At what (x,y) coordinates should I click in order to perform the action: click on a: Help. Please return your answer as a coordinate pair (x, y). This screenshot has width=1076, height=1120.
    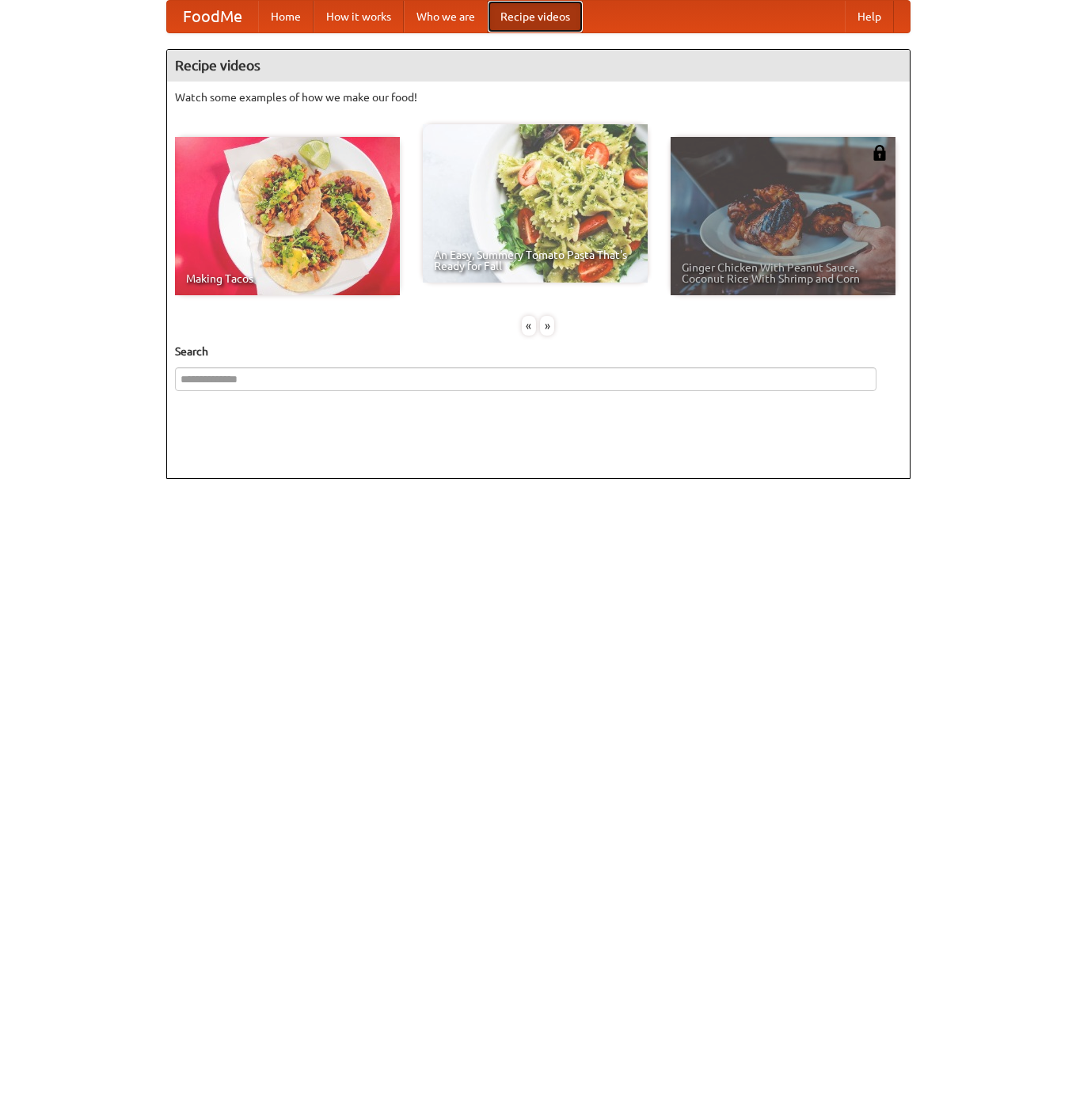
    Looking at the image, I should click on (869, 17).